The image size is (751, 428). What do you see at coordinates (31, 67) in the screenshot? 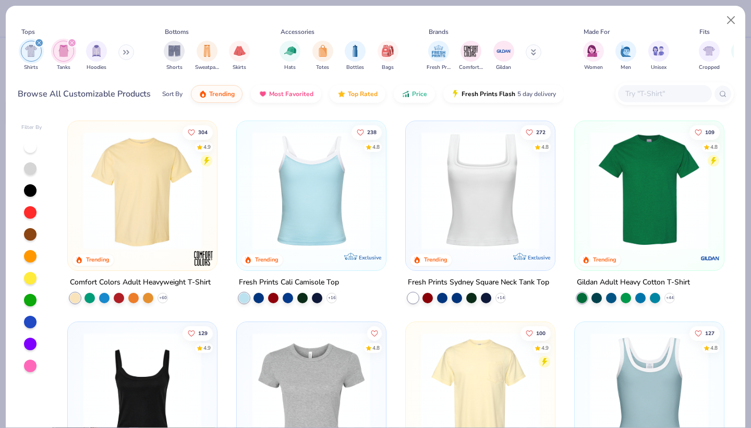
I see `span: Shirts` at bounding box center [31, 67].